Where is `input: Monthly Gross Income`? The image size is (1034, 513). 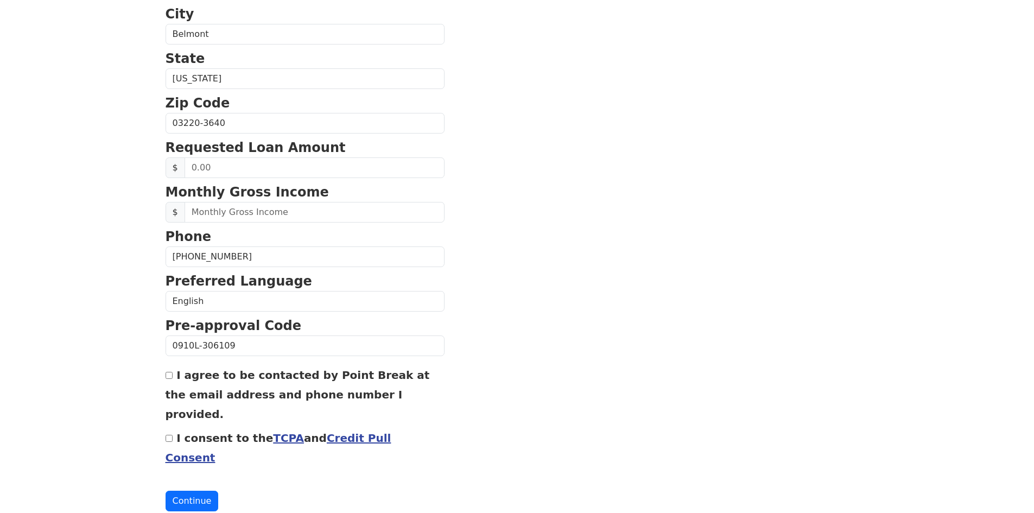
input: Monthly Gross Income is located at coordinates (314, 212).